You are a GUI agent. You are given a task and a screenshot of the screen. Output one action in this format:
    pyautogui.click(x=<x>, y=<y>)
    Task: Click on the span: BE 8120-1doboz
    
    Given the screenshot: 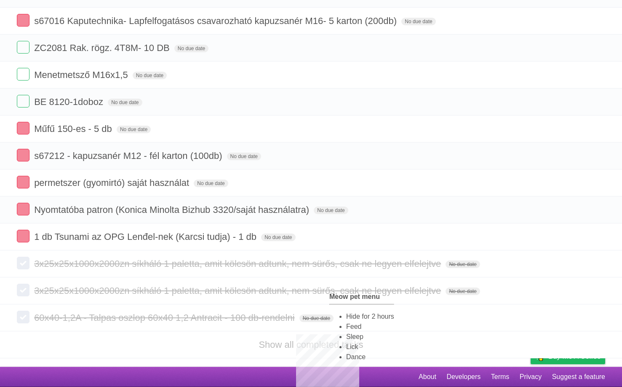 What is the action you would take?
    pyautogui.click(x=69, y=101)
    